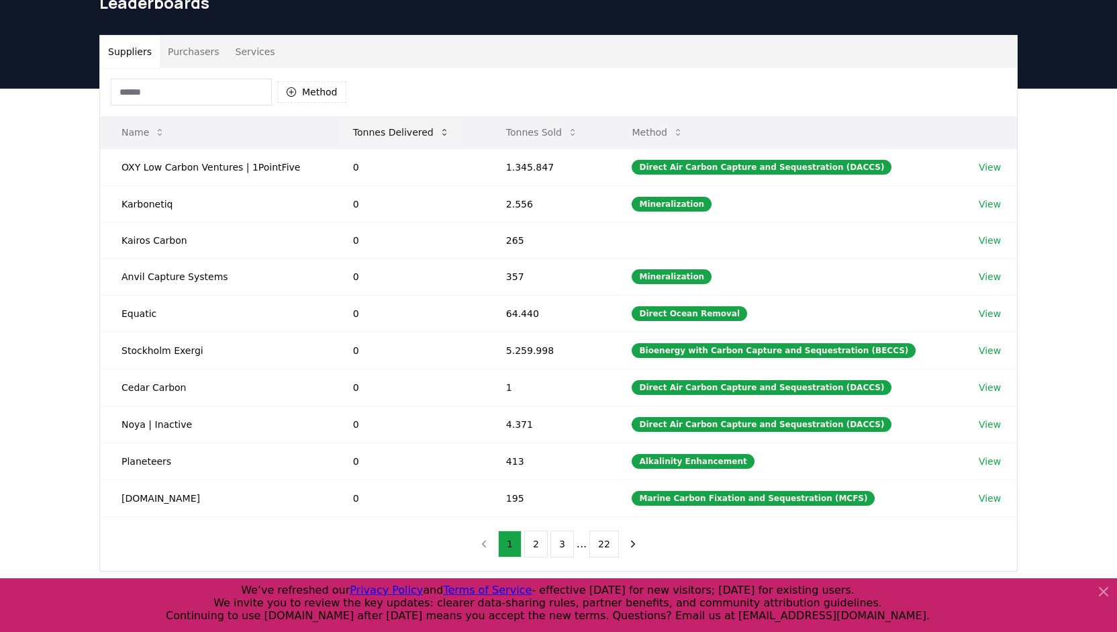  I want to click on button: 3, so click(562, 544).